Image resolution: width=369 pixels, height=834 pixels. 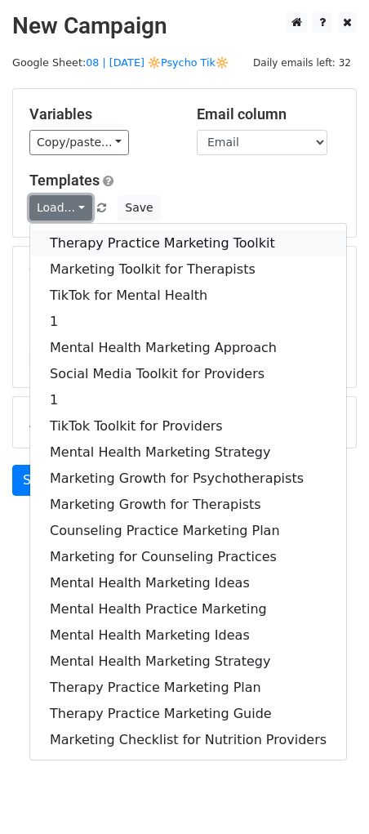 What do you see at coordinates (188, 714) in the screenshot?
I see `a: Therapy Practice Marketing Guide` at bounding box center [188, 714].